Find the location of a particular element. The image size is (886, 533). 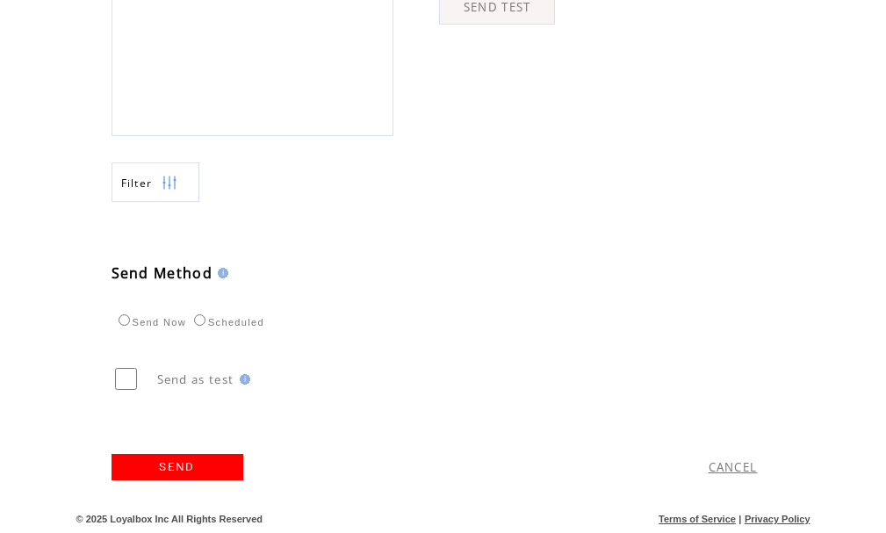

input: Scheduled is located at coordinates (199, 319).